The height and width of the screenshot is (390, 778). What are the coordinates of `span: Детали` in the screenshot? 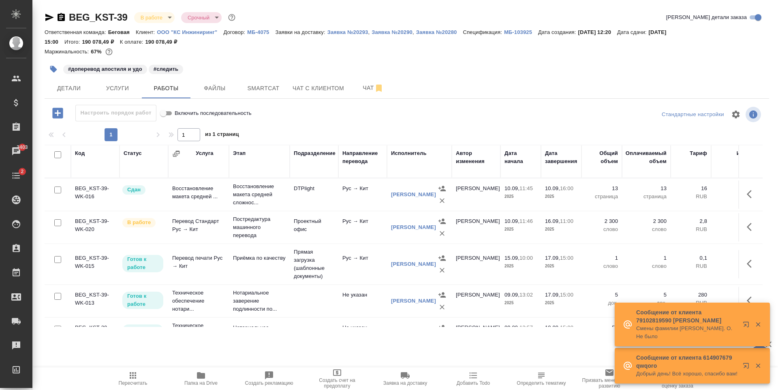 It's located at (69, 88).